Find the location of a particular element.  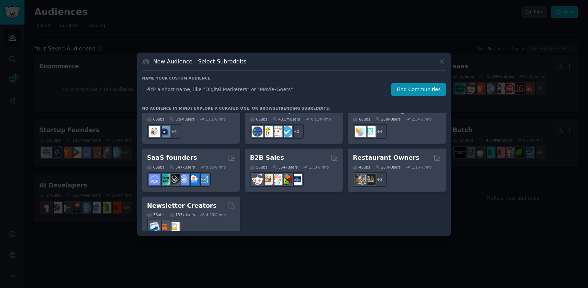

div: 0.11 % /mo is located at coordinates (321, 119).